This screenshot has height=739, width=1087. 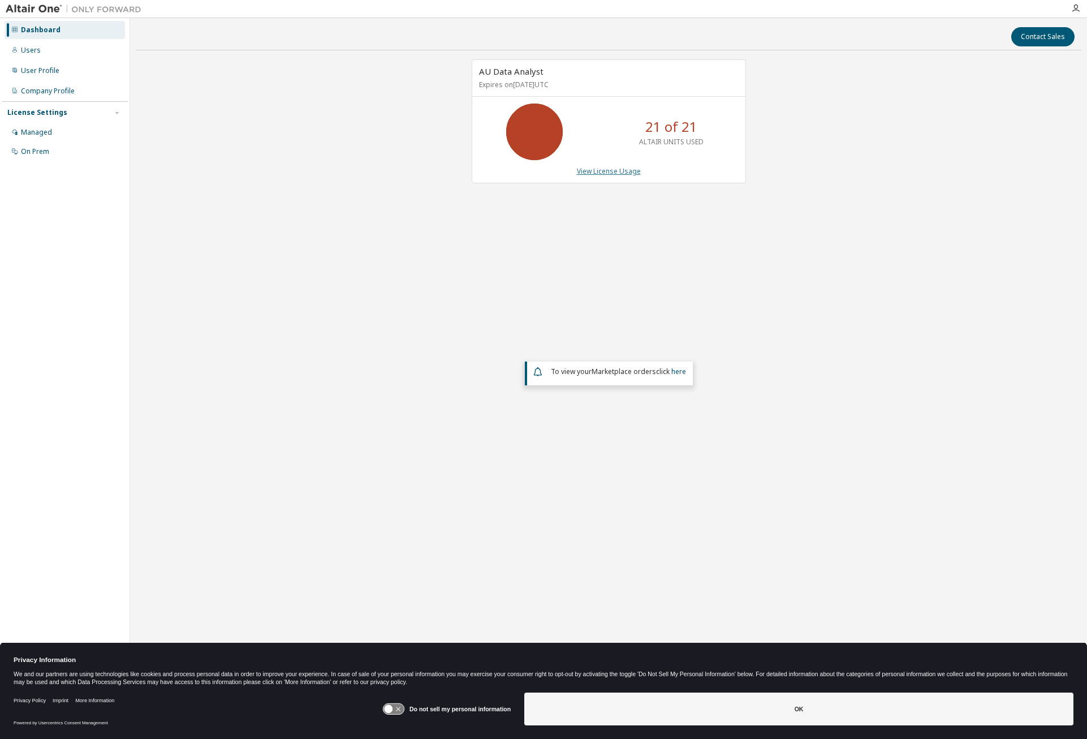 I want to click on div: Dashboard, so click(x=41, y=30).